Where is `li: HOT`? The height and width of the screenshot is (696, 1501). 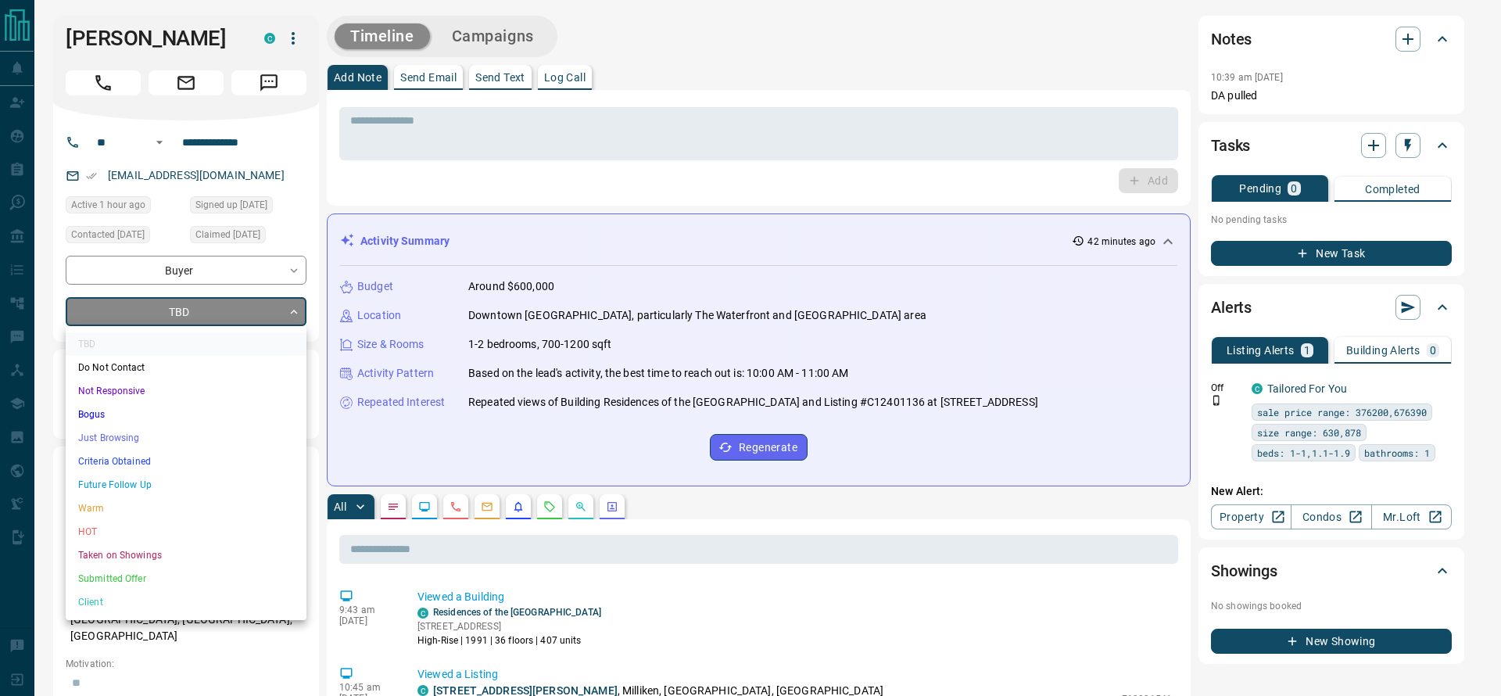
li: HOT is located at coordinates (186, 532).